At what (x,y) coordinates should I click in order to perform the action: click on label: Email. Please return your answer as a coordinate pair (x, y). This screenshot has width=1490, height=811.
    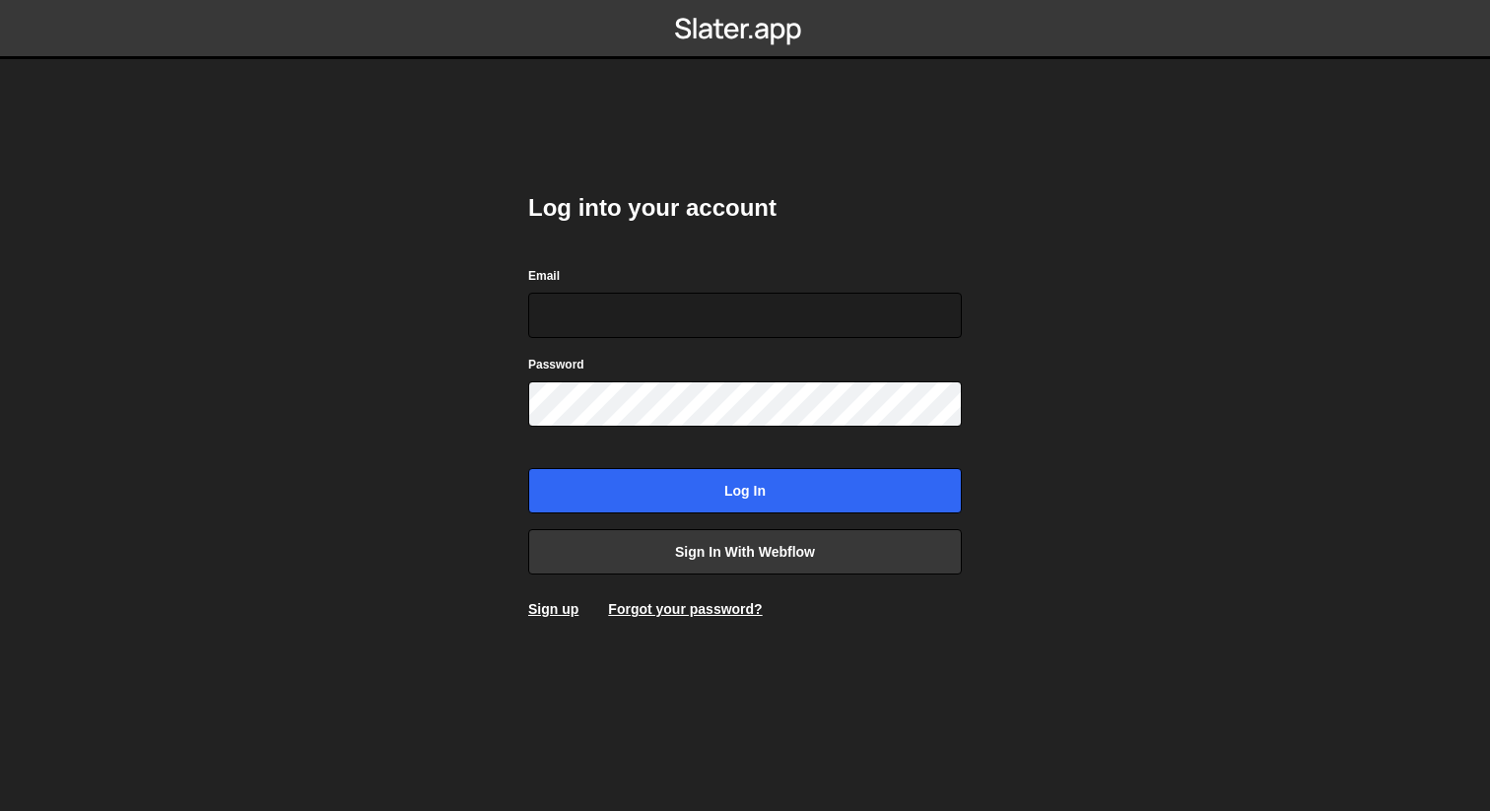
    Looking at the image, I should click on (544, 276).